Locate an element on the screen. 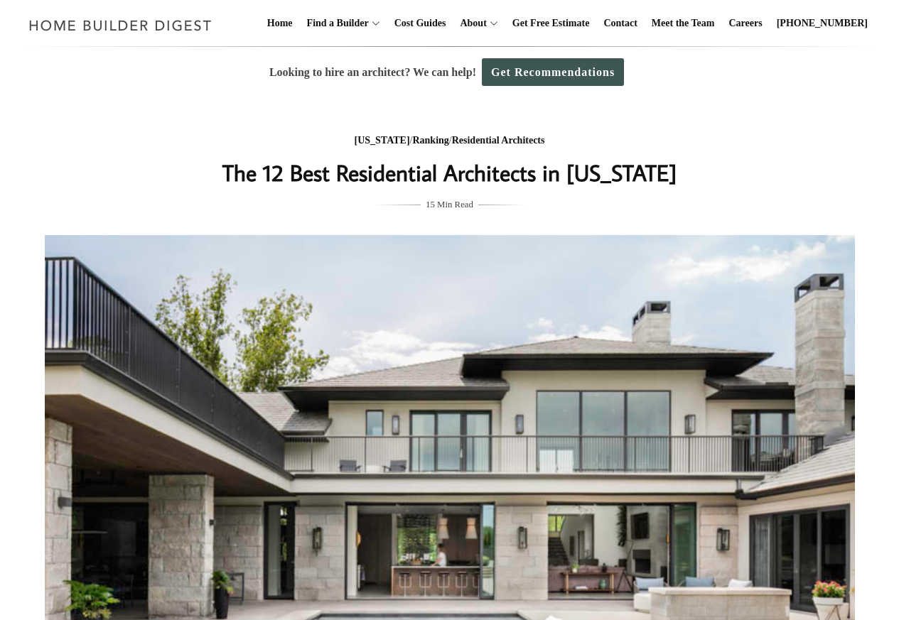  a: Find a Builder is located at coordinates (335, 23).